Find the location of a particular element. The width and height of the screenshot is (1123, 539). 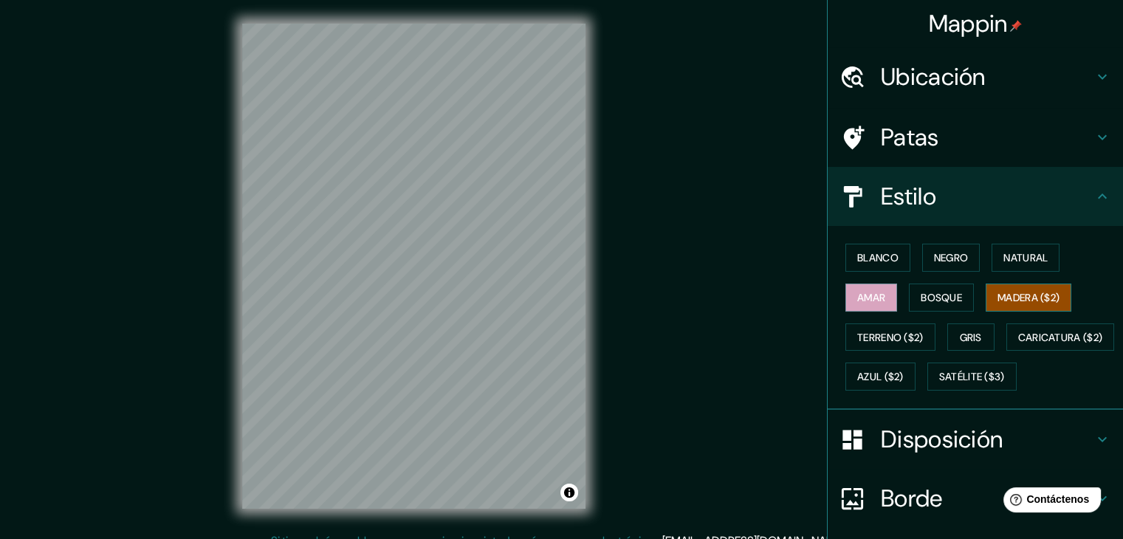

button: Terreno ($2) is located at coordinates (890, 337).